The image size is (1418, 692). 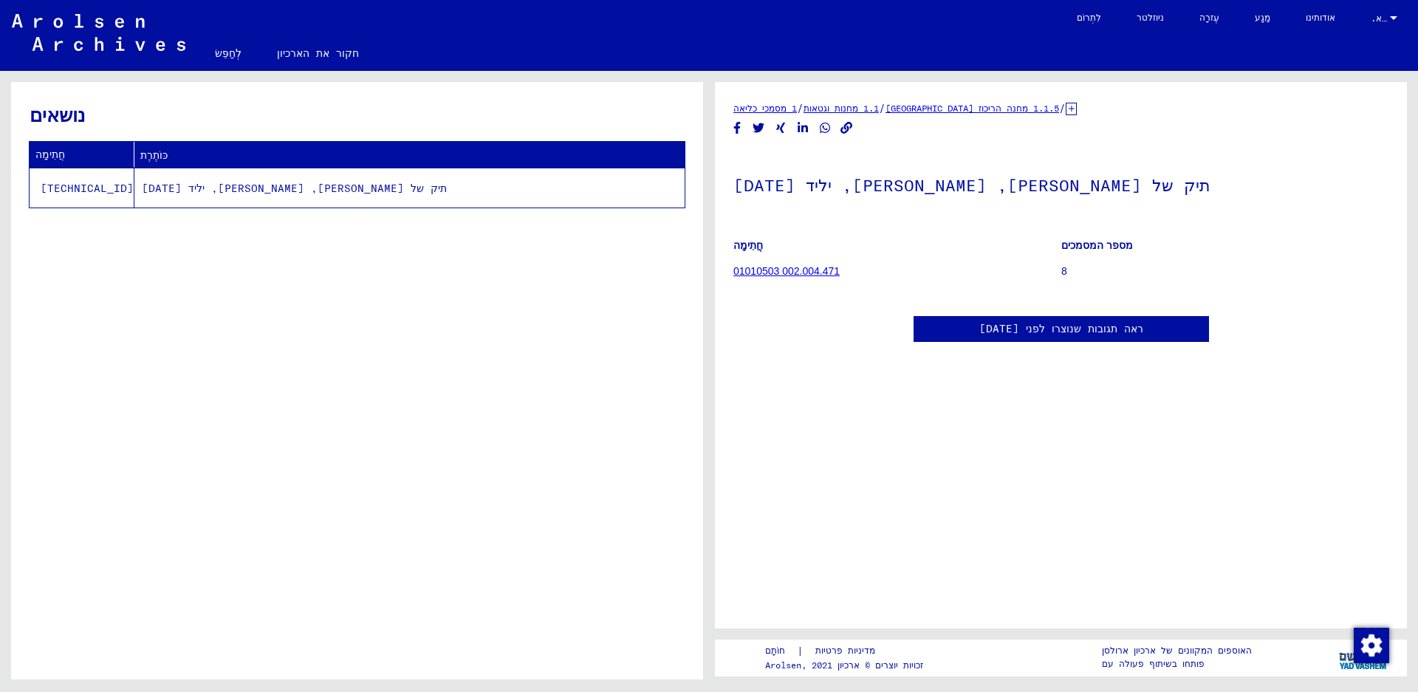 I want to click on font: אודותינו, so click(x=1320, y=17).